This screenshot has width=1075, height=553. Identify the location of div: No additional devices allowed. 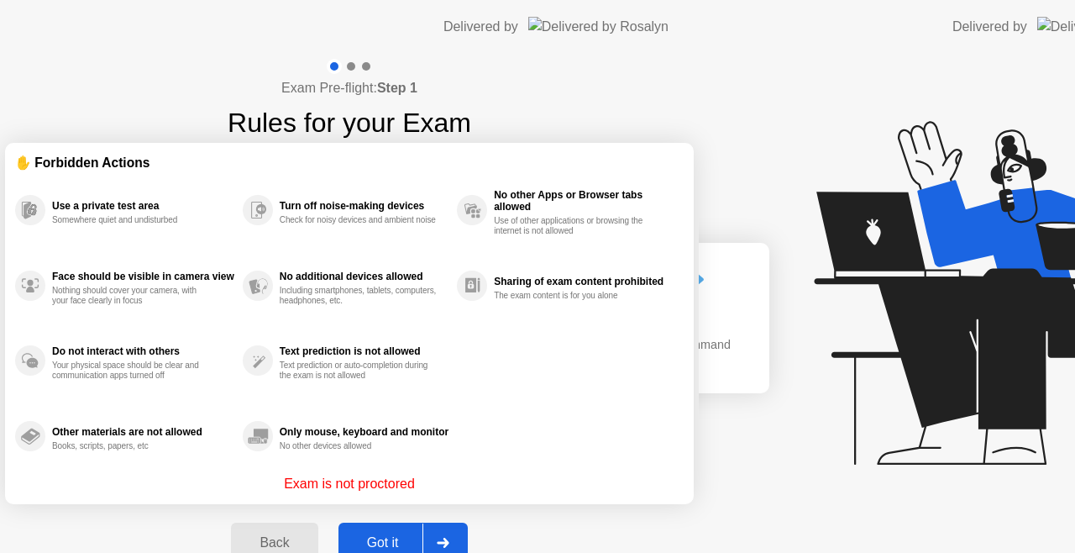
(364, 276).